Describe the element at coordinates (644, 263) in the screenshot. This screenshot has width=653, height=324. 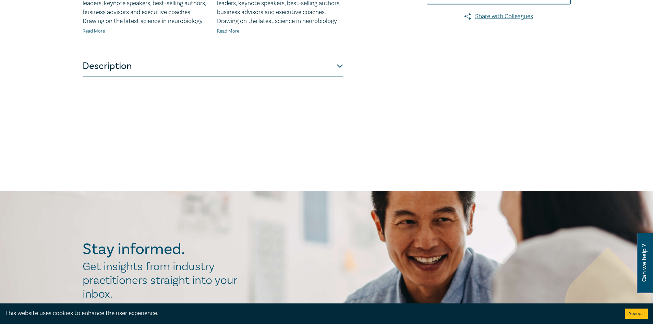
I see `span: Can we help ?` at that location.